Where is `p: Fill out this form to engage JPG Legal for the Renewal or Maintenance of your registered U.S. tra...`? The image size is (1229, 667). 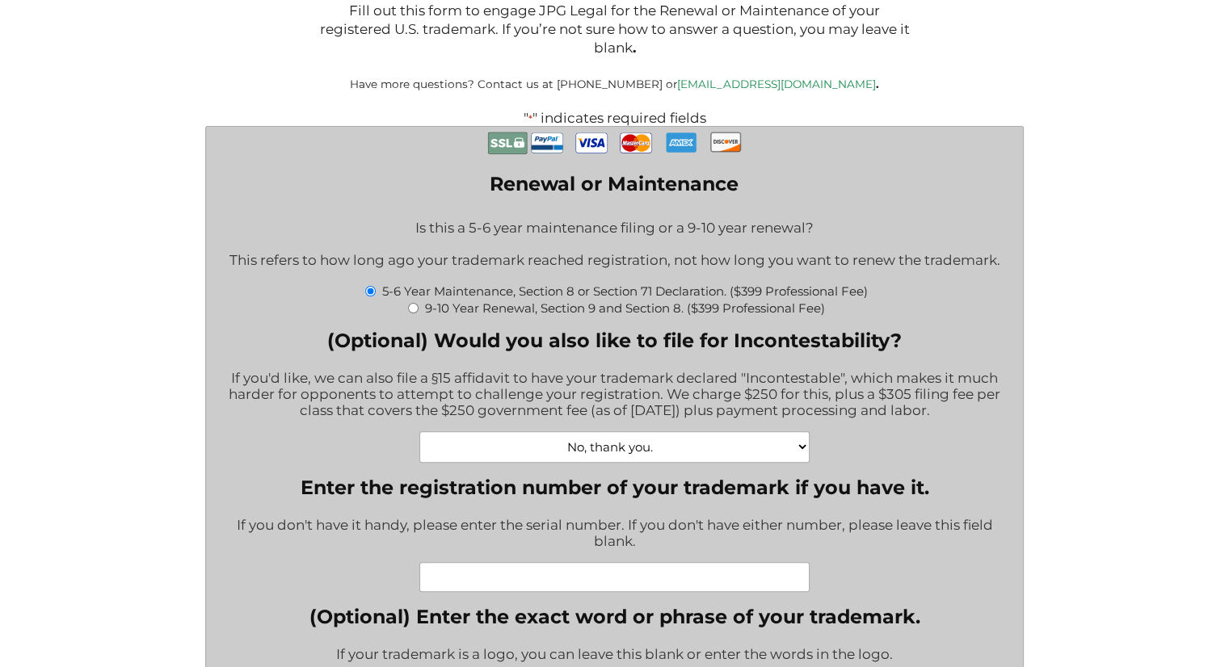 p: Fill out this form to engage JPG Legal for the Renewal or Maintenance of your registered U.S. tra... is located at coordinates (614, 30).